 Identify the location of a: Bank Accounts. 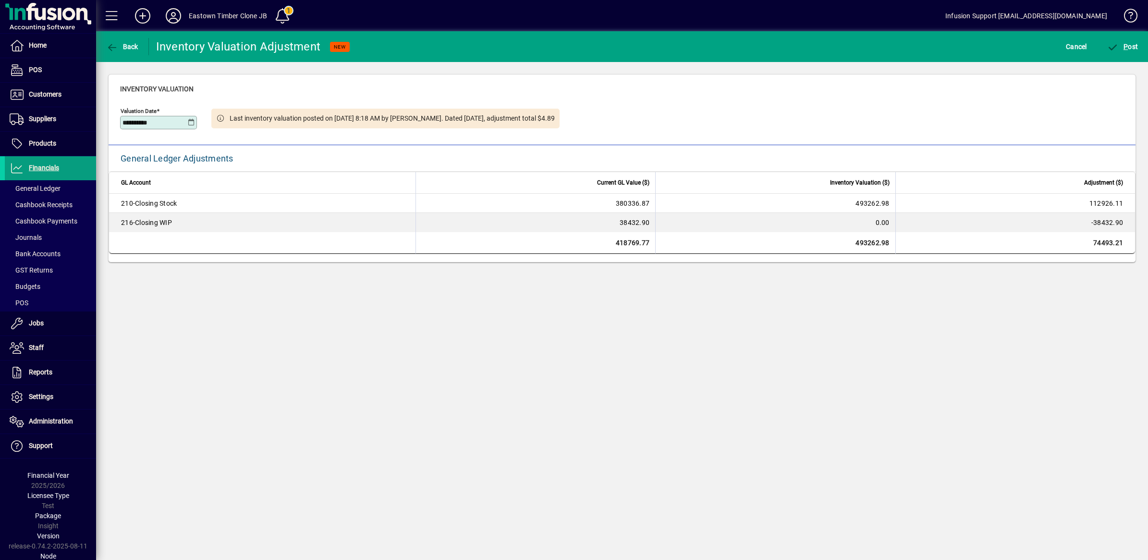
(50, 254).